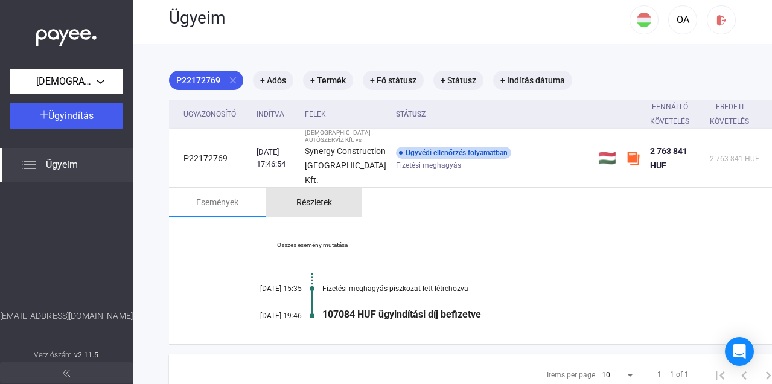 This screenshot has height=384, width=772. Describe the element at coordinates (619, 374) in the screenshot. I see `mat-select: Items per page:` at that location.